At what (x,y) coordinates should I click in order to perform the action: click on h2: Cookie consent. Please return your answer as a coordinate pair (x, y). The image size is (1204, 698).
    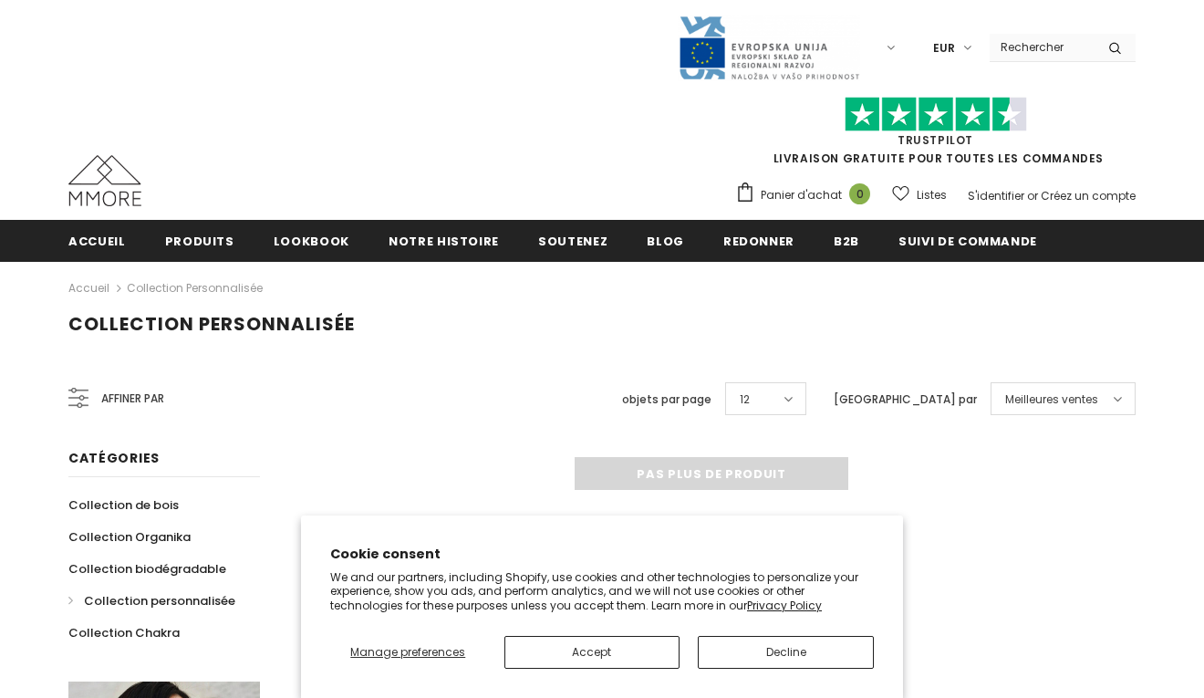
    Looking at the image, I should click on (602, 554).